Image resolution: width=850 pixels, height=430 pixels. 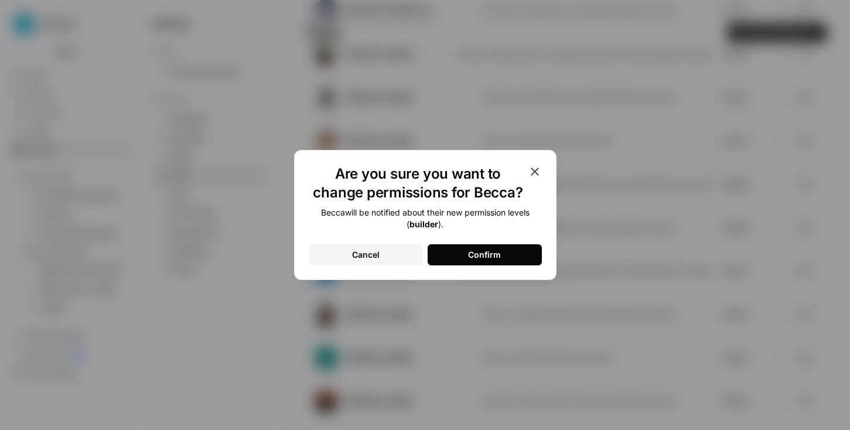 I want to click on div: Becca will be notified about their new permission levels ( )., so click(x=425, y=218).